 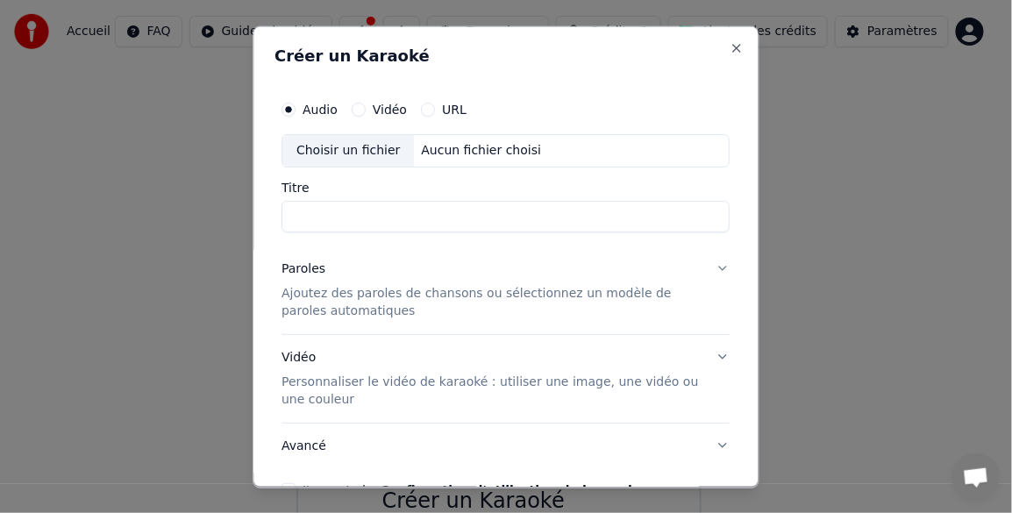 I want to click on label: Audio, so click(x=321, y=109).